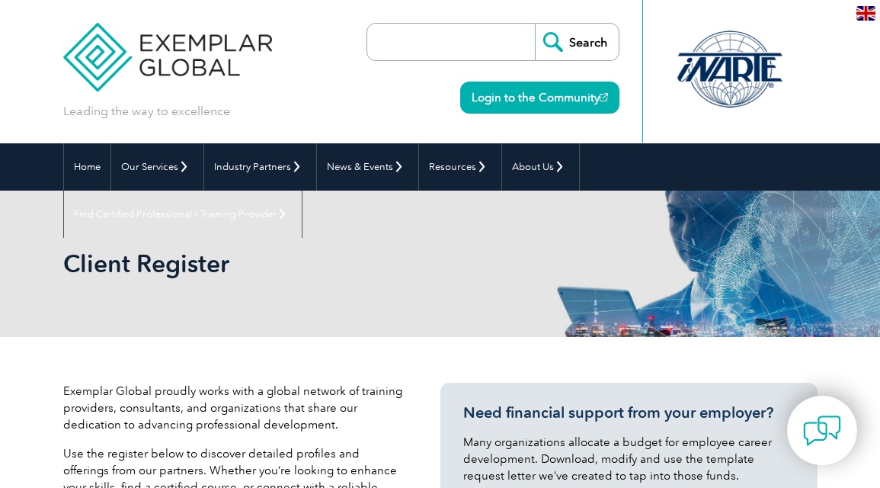  What do you see at coordinates (146, 111) in the screenshot?
I see `p: Leading the way to excellence` at bounding box center [146, 111].